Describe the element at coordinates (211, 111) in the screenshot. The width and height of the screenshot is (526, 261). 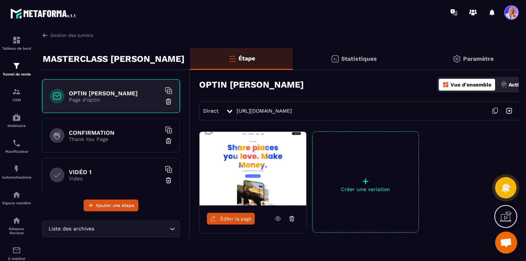
I see `span: Direct` at that location.